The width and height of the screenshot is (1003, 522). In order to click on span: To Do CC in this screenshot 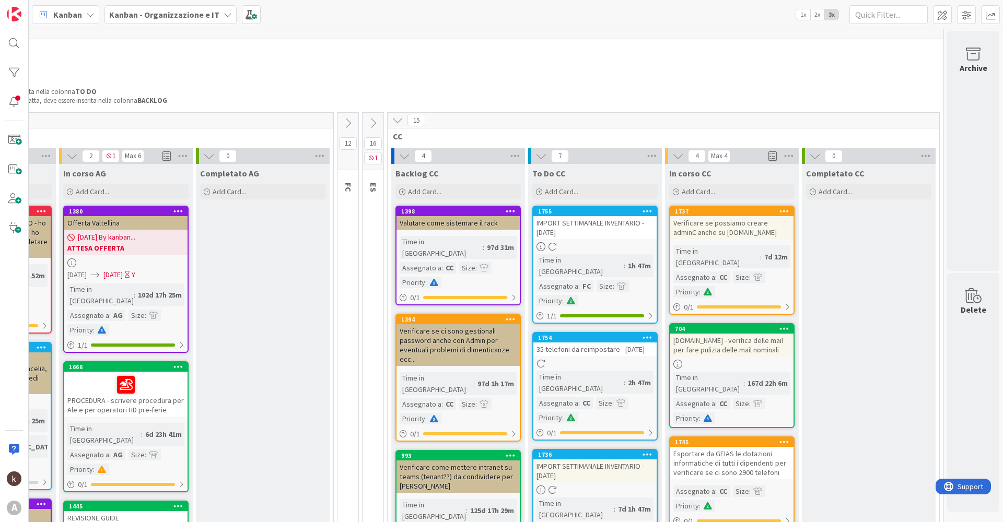, I will do `click(549, 173)`.